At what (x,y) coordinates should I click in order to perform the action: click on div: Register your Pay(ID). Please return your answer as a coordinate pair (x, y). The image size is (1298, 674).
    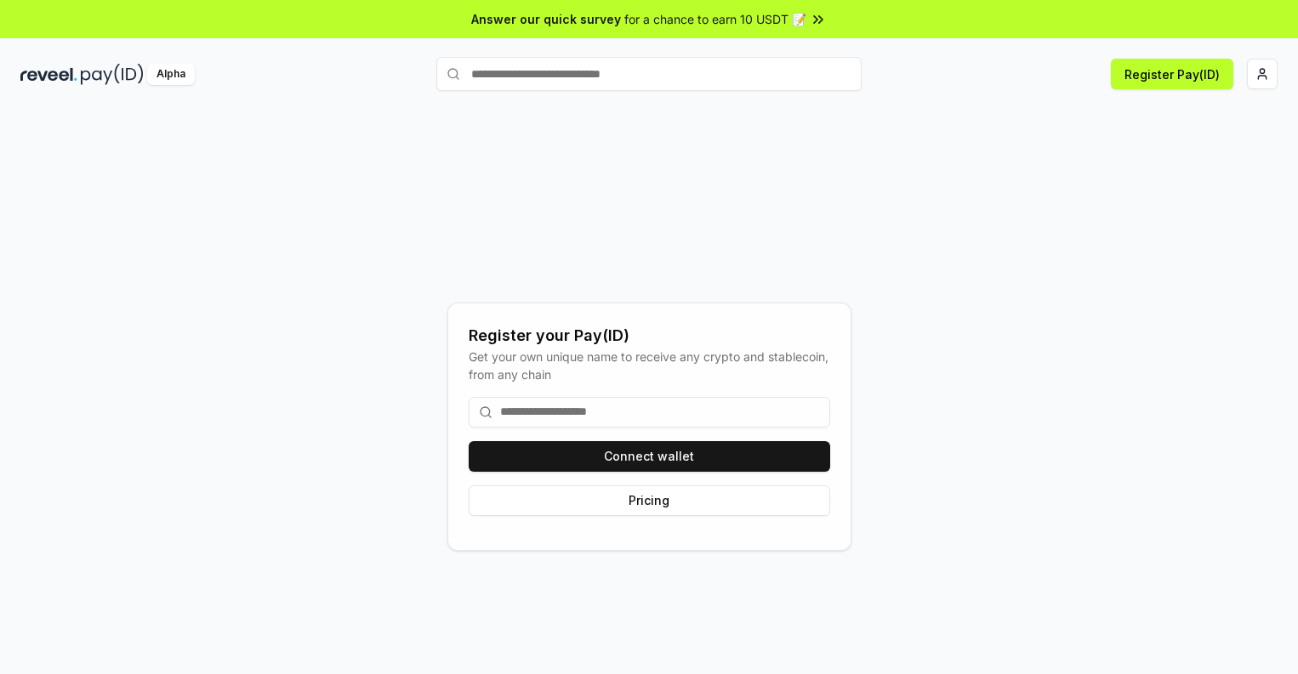
    Looking at the image, I should click on (649, 336).